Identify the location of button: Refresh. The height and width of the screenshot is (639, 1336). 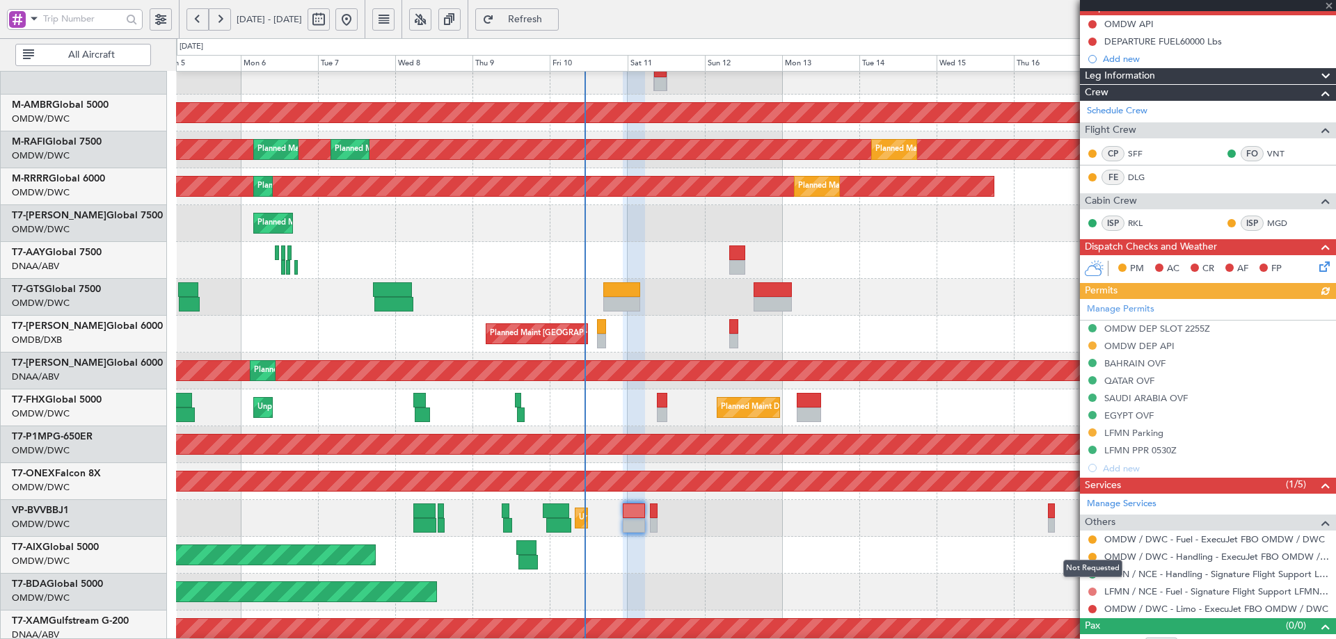
(517, 19).